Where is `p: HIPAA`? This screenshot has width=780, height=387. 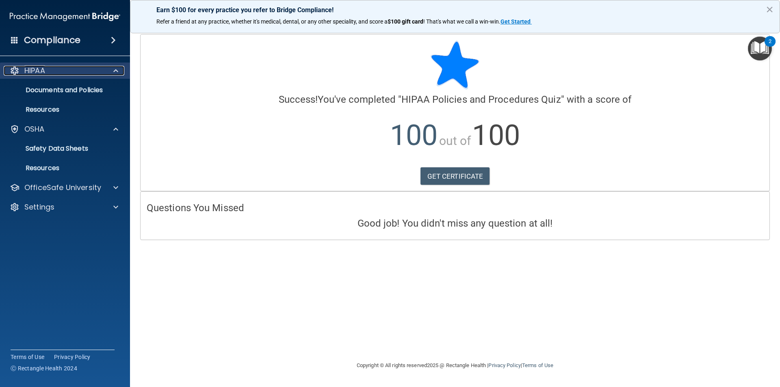
p: HIPAA is located at coordinates (35, 71).